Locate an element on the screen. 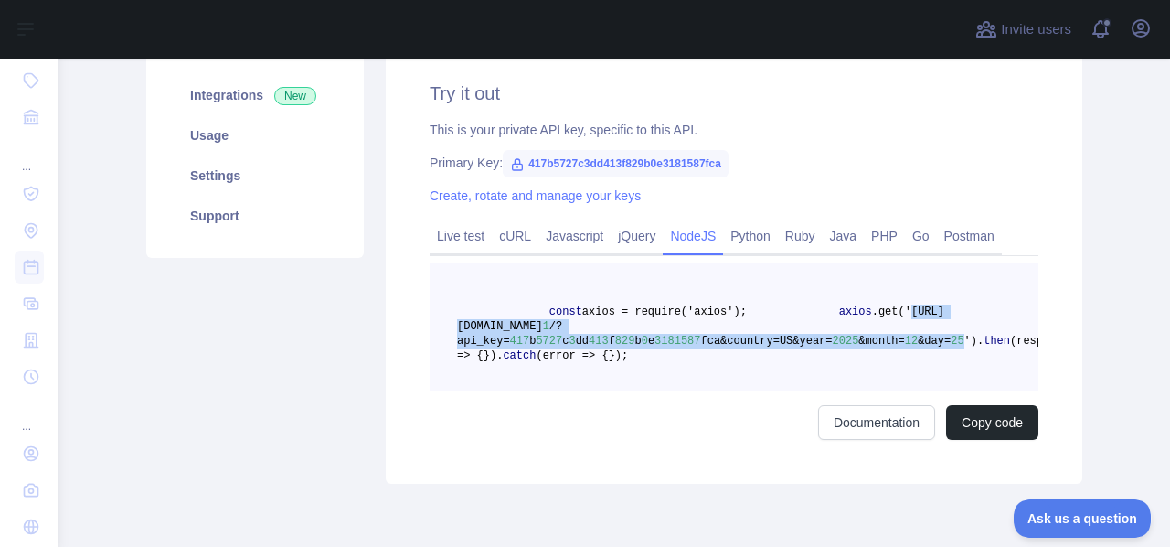 The width and height of the screenshot is (1170, 547). button: Invite users is located at coordinates (1023, 29).